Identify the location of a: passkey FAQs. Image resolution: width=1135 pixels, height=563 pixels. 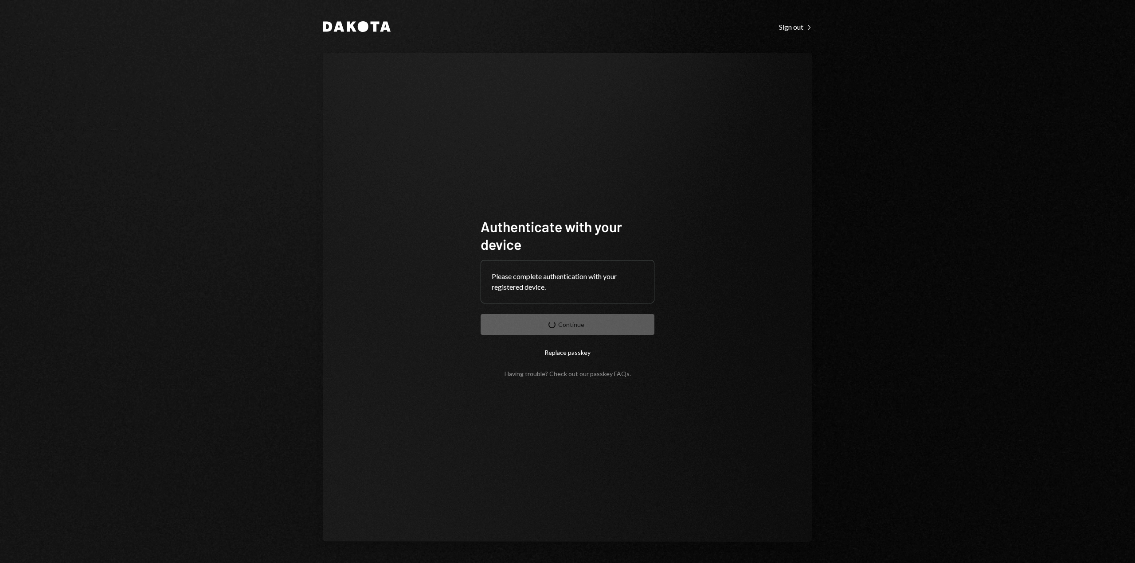
(609, 374).